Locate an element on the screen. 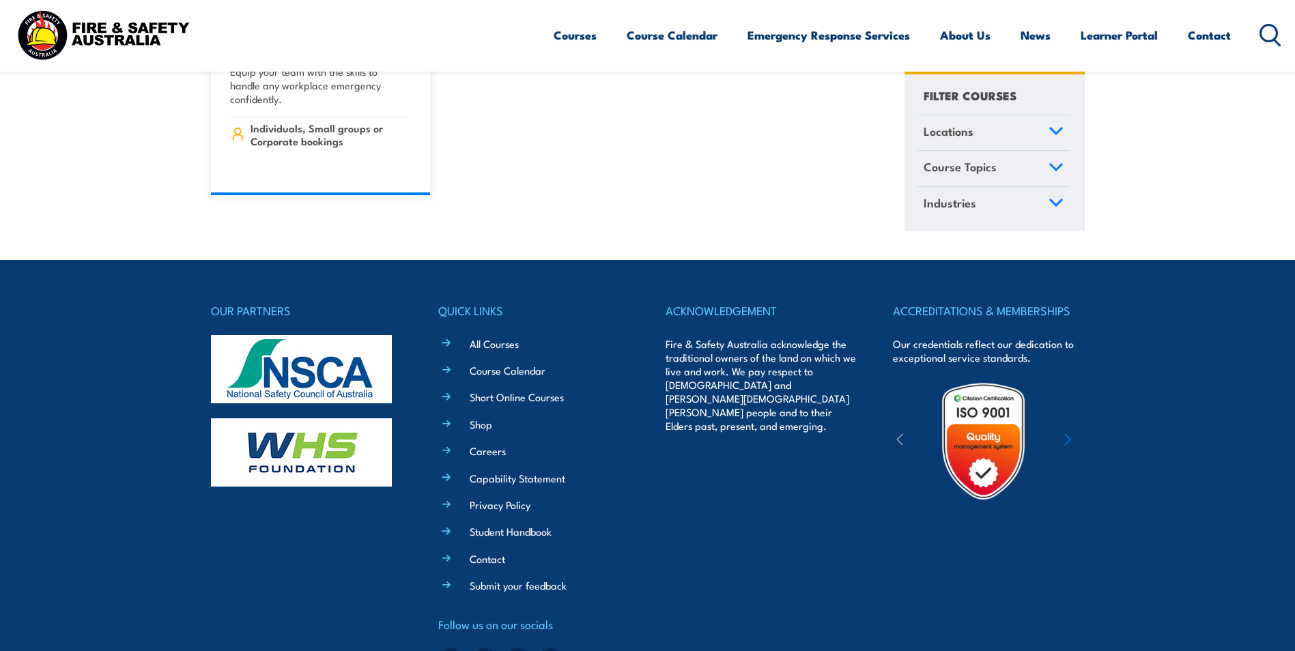 The width and height of the screenshot is (1295, 651). a: Learner Portal is located at coordinates (1119, 35).